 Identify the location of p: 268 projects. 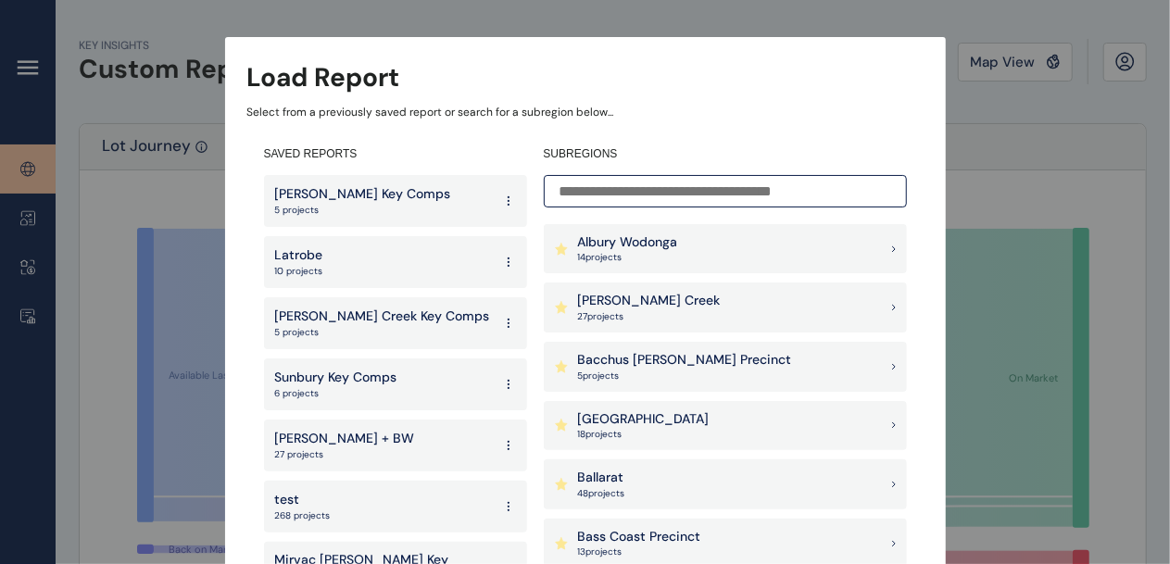
(303, 516).